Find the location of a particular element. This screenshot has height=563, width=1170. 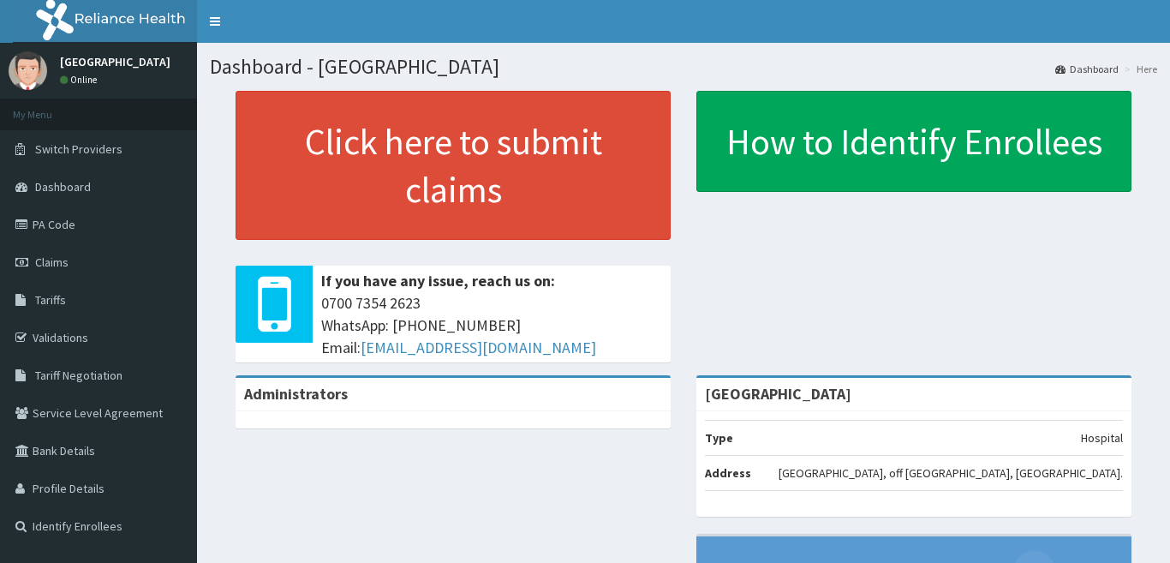

img: User Image is located at coordinates (27, 70).